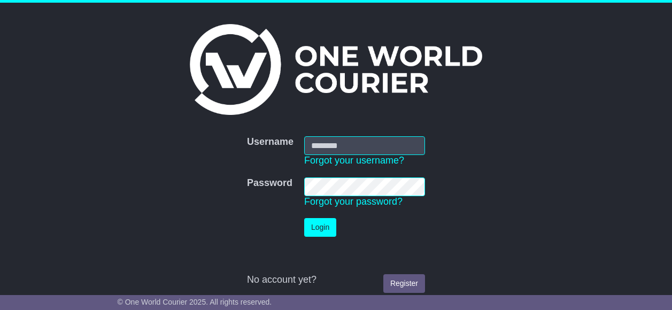  What do you see at coordinates (195, 302) in the screenshot?
I see `span: © One World Courier 2025. All rights reserved.` at bounding box center [195, 302].